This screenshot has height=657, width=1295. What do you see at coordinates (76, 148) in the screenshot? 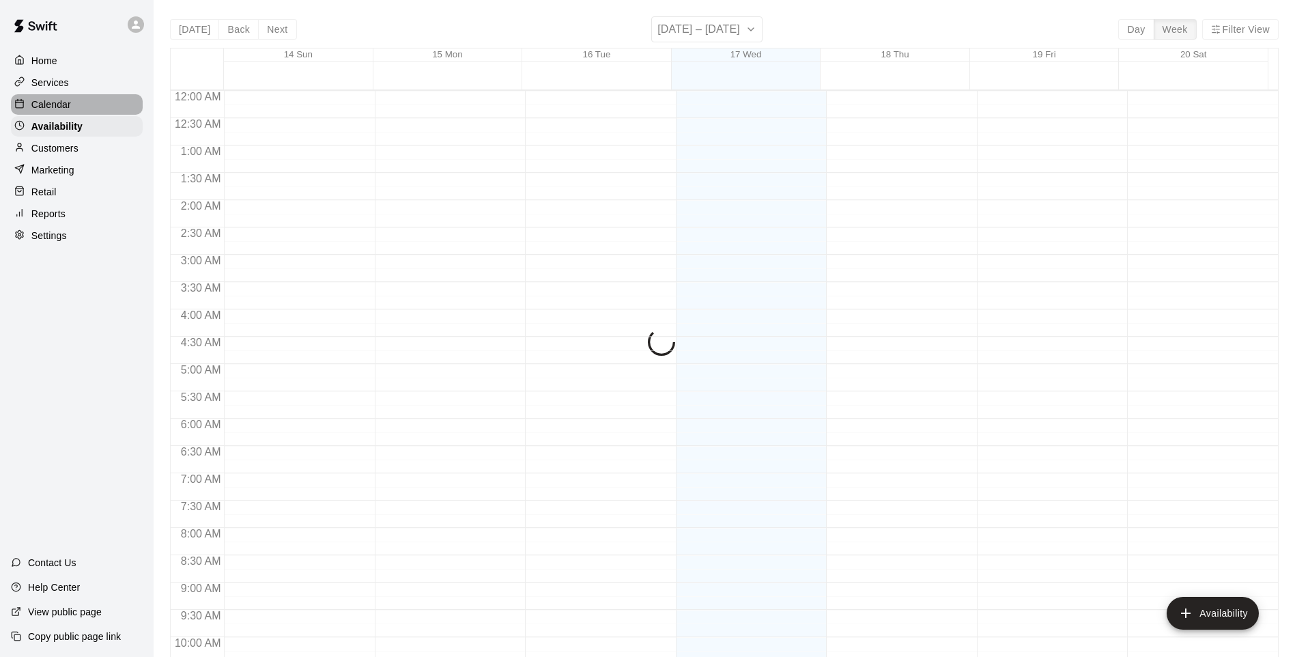
I see `div: Customers` at bounding box center [76, 148].